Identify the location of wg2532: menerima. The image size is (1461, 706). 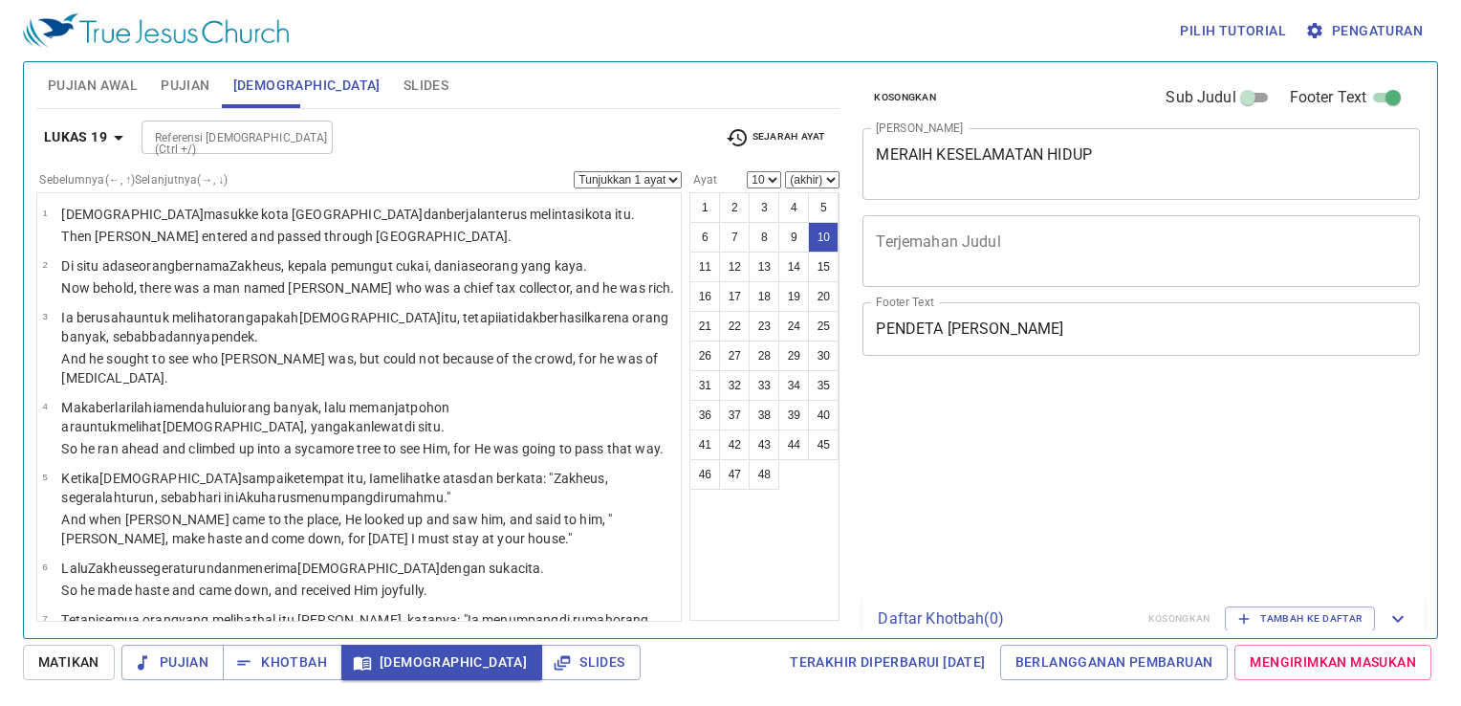
(390, 568).